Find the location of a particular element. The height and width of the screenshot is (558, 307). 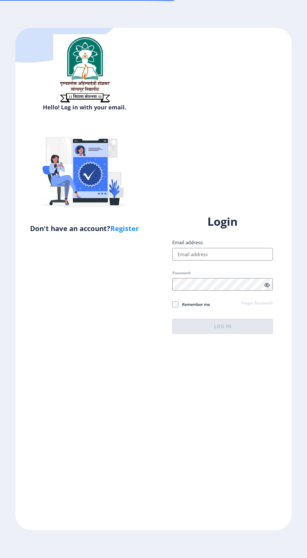

span: Remember me is located at coordinates (194, 304).